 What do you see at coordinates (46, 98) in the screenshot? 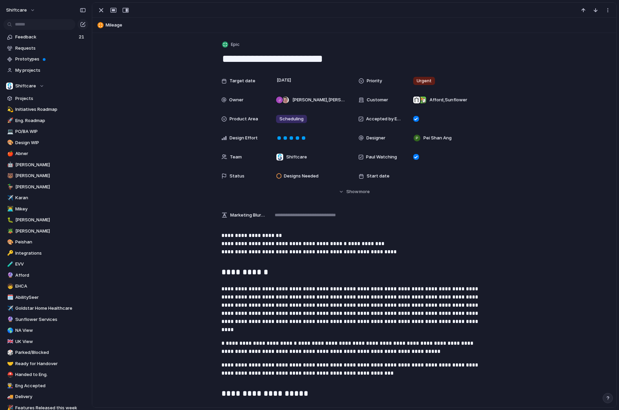
I see `a: Projects` at bounding box center [46, 98].